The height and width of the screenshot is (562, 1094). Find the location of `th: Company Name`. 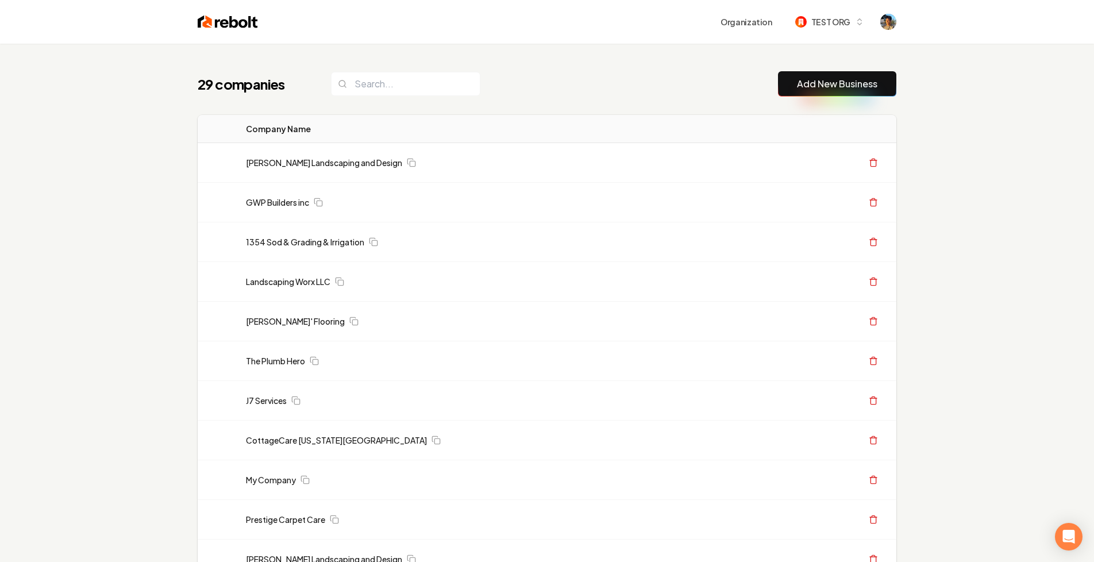

th: Company Name is located at coordinates (428, 129).